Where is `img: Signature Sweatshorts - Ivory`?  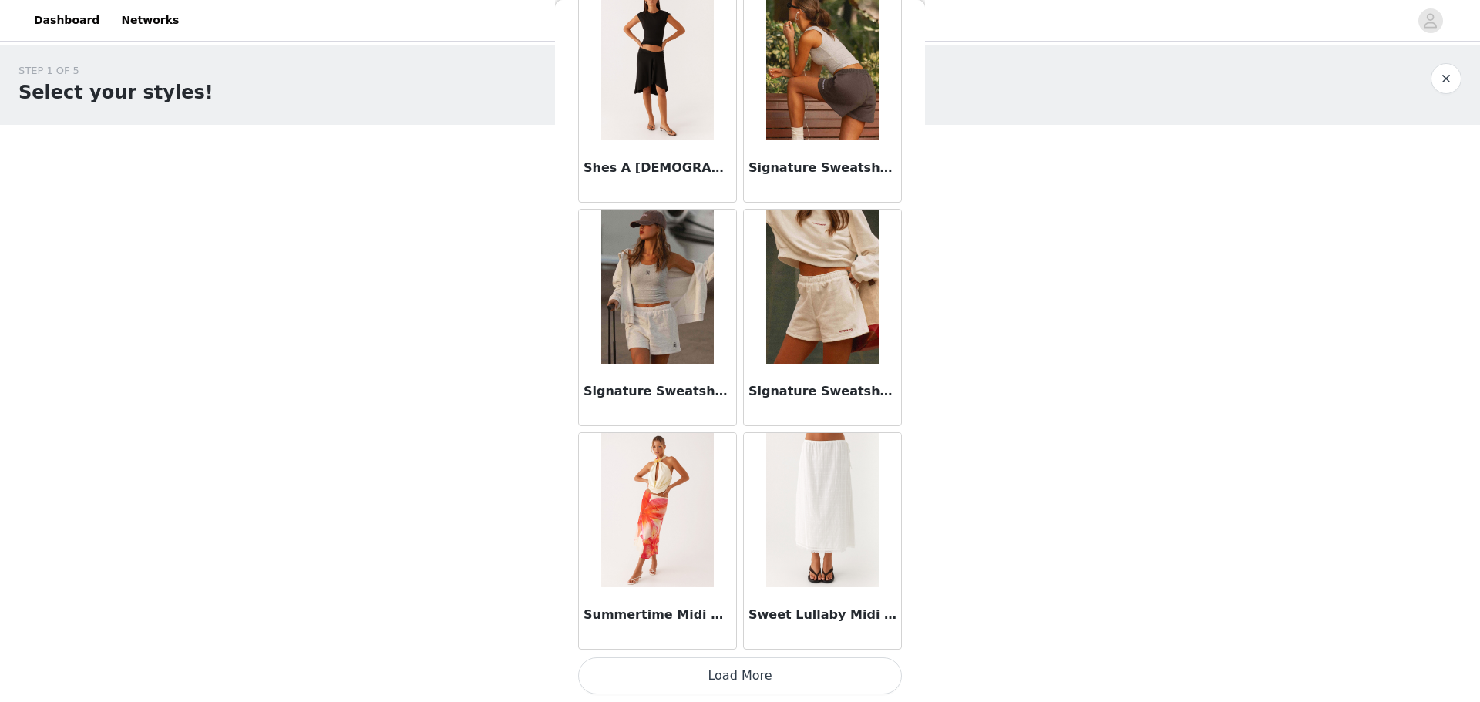
img: Signature Sweatshorts - Ivory is located at coordinates (822, 287).